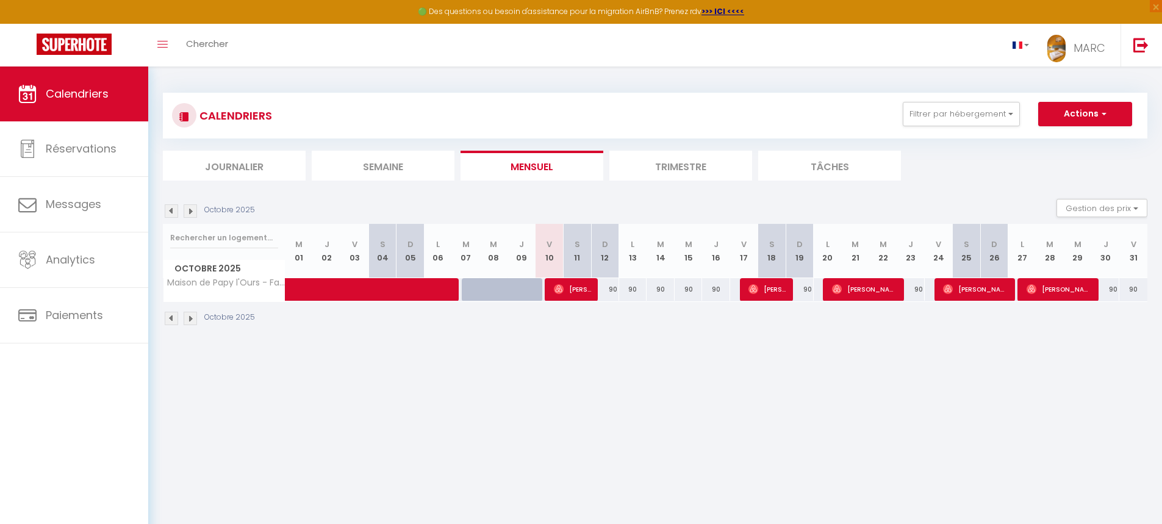 This screenshot has height=524, width=1162. What do you see at coordinates (855, 251) in the screenshot?
I see `th: 21` at bounding box center [855, 251].